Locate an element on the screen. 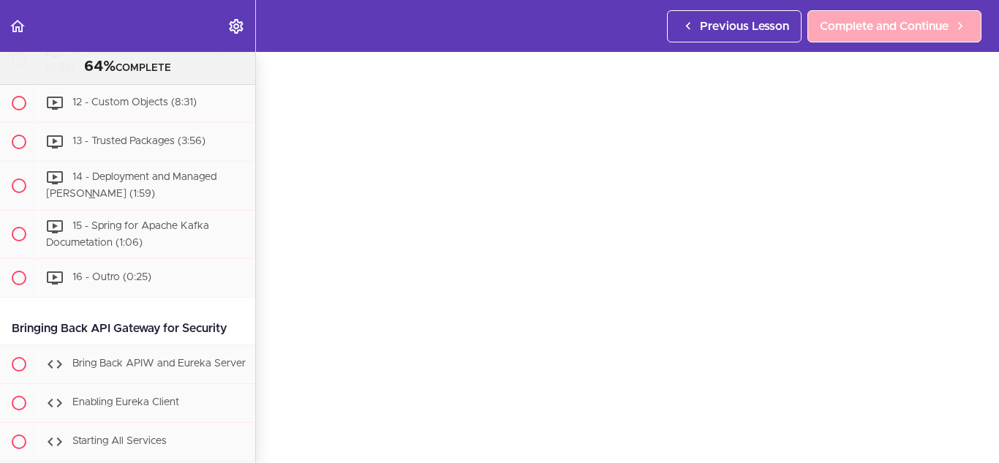 This screenshot has width=999, height=463. span: 16 - Outro (0:25) is located at coordinates (112, 278).